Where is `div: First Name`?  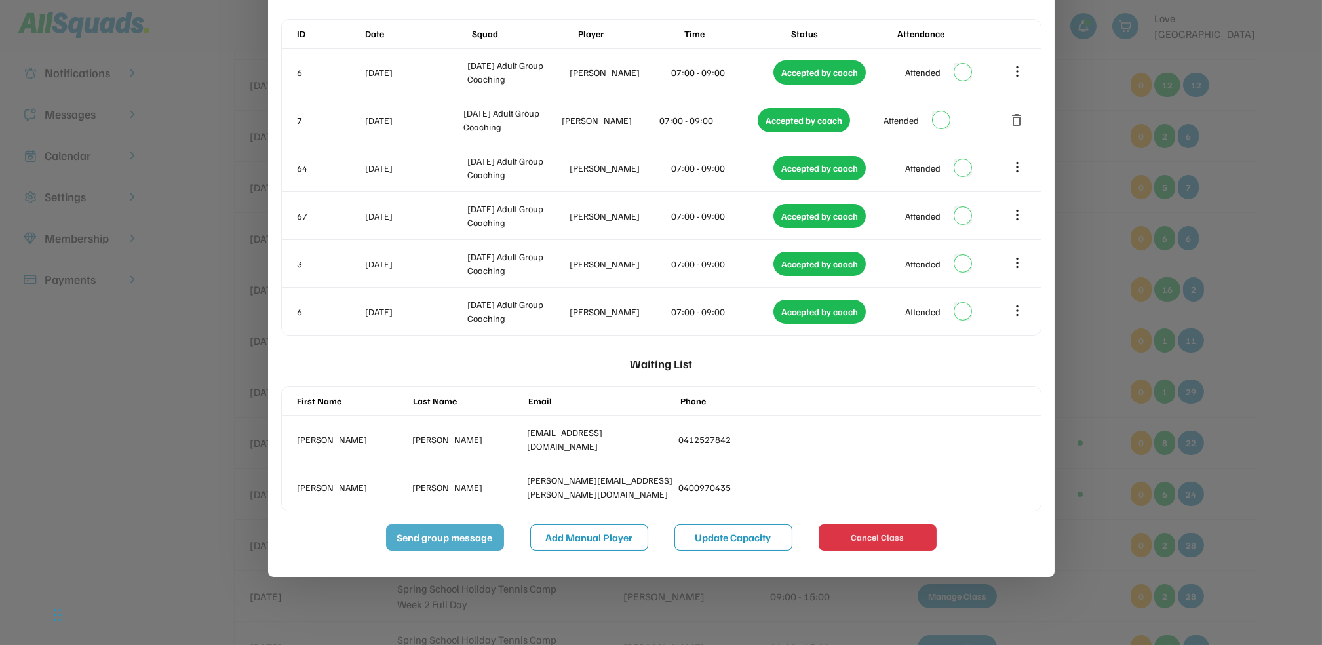 div: First Name is located at coordinates (352, 401).